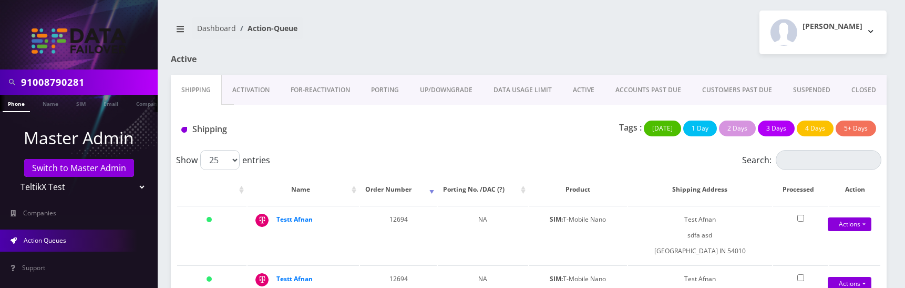 The width and height of the screenshot is (905, 288). Describe the element at coordinates (285, 59) in the screenshot. I see `h1: Active` at that location.